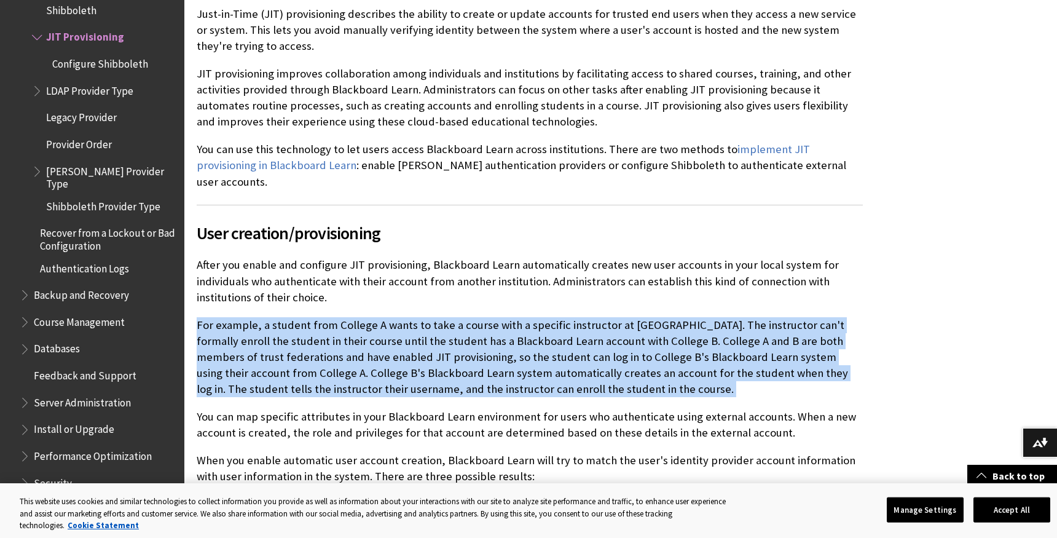  Describe the element at coordinates (530, 30) in the screenshot. I see `p: Just-in-Time (JIT) provisioning describes the ability to create or update accounts for trusted en...` at that location.